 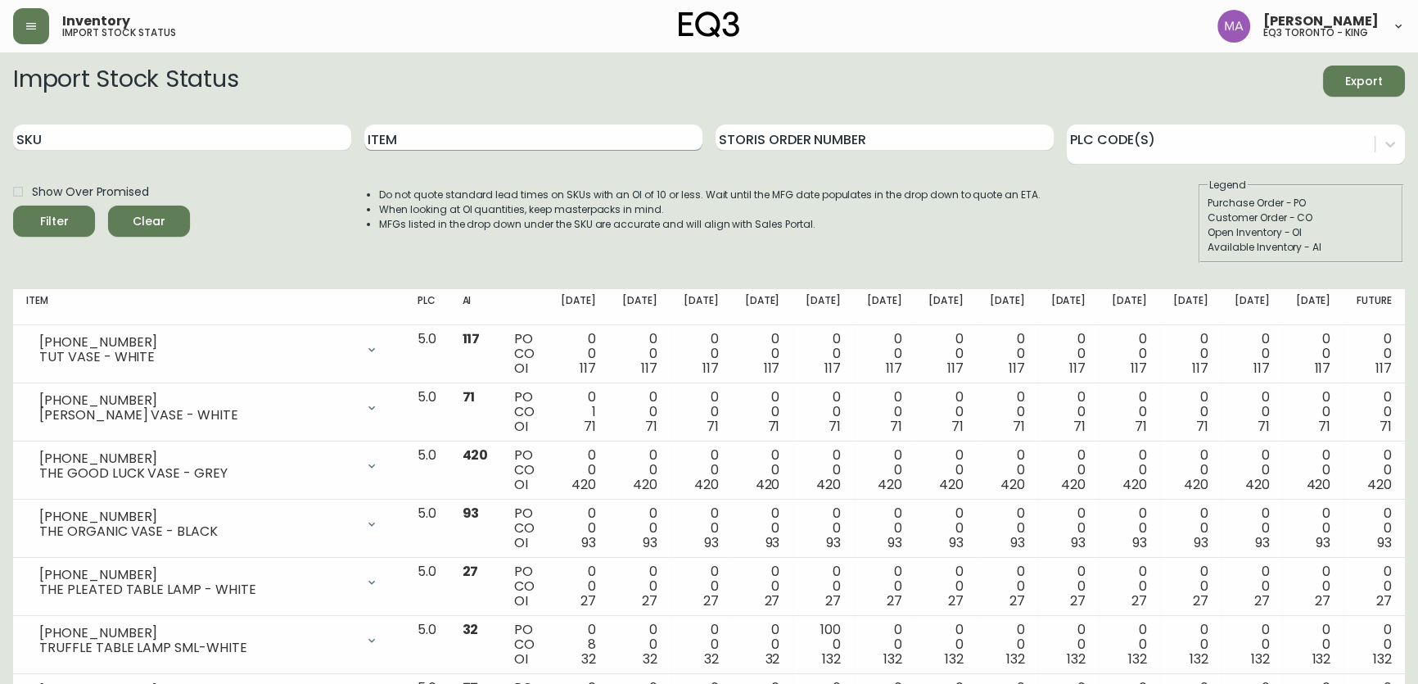 What do you see at coordinates (427, 307) in the screenshot?
I see `th: PLC` at bounding box center [427, 307].